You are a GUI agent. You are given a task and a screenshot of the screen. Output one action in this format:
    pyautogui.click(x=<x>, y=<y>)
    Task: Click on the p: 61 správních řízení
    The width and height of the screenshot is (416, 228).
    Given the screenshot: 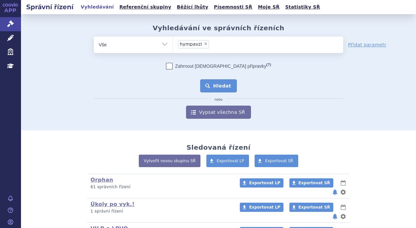 What is the action you would take?
    pyautogui.click(x=161, y=186)
    